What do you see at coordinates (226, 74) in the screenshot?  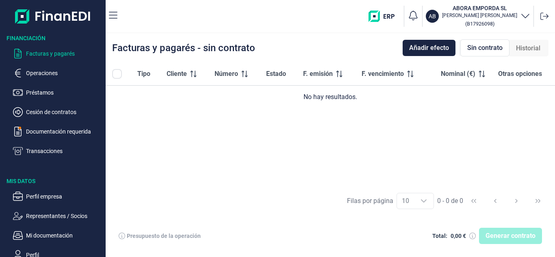 I see `span: Número` at bounding box center [226, 74].